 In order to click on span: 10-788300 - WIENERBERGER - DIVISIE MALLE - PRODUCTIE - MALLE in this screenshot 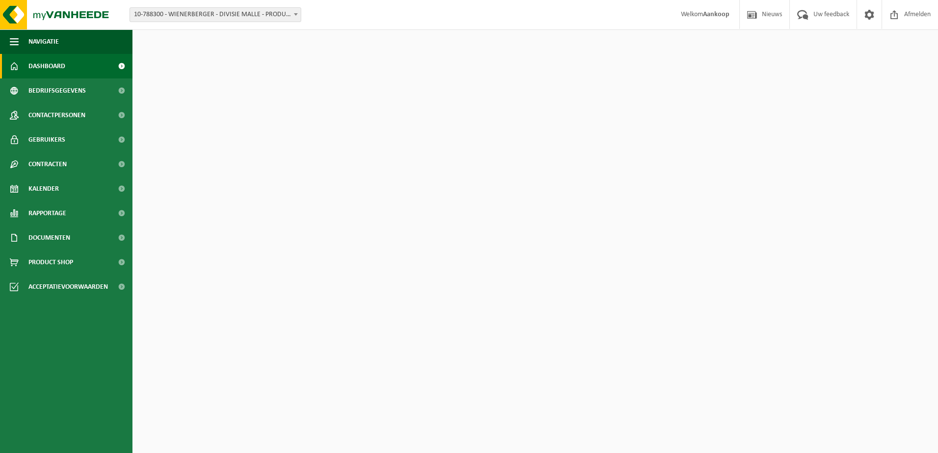, I will do `click(215, 15)`.